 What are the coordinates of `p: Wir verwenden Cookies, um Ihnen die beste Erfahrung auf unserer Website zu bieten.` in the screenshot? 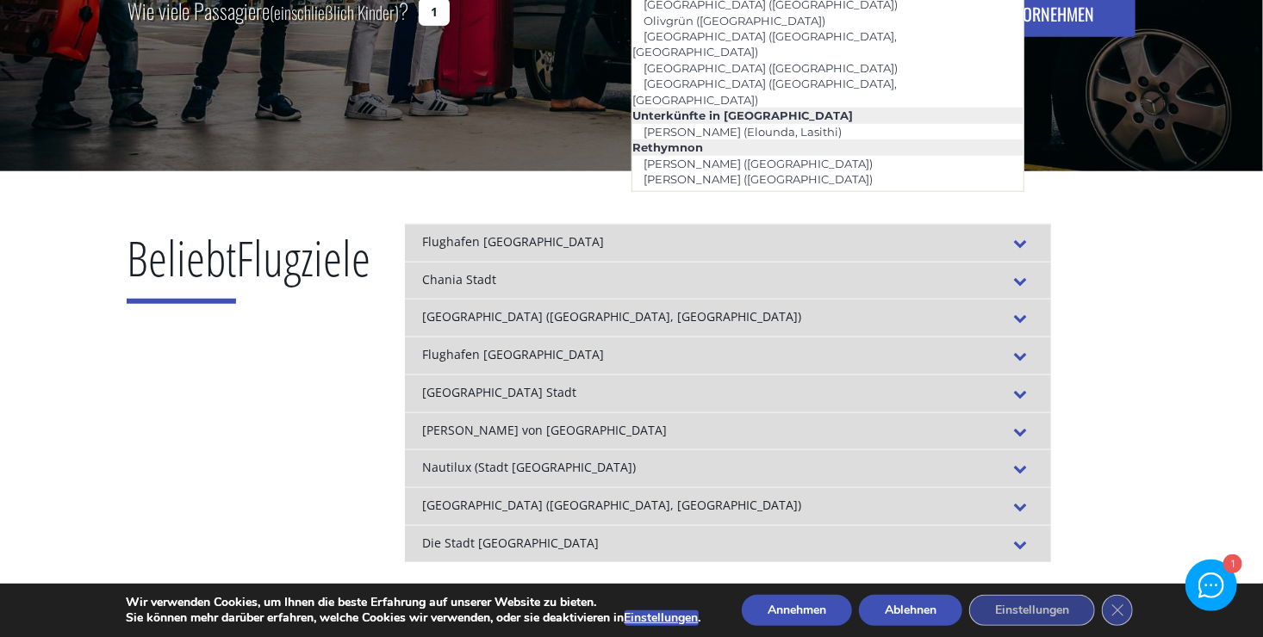 It's located at (413, 603).